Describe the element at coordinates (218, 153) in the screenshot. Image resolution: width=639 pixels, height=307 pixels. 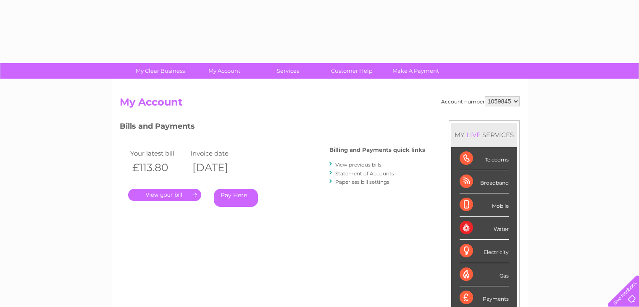
I see `td: Invoice date` at that location.